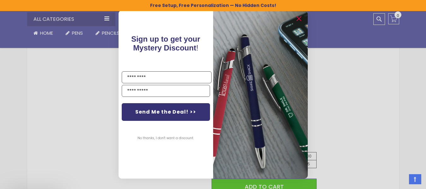 This screenshot has height=189, width=426. I want to click on input: YOUR EMAIL, so click(166, 91).